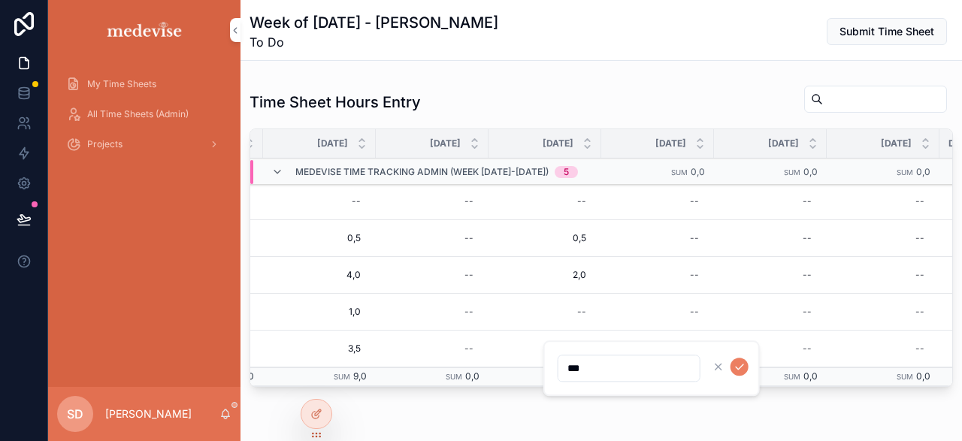 This screenshot has width=962, height=441. What do you see at coordinates (104, 144) in the screenshot?
I see `span: Projects` at bounding box center [104, 144].